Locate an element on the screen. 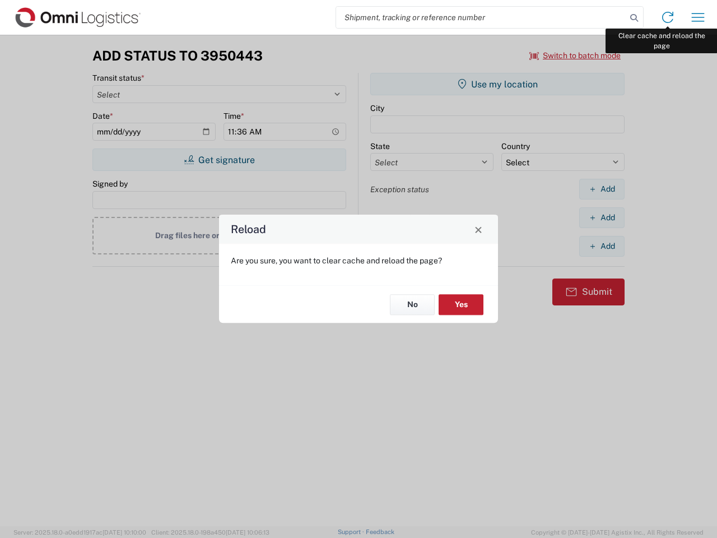 The image size is (717, 538). p: Are you sure, you want to clear cache and reload the page? is located at coordinates (359, 261).